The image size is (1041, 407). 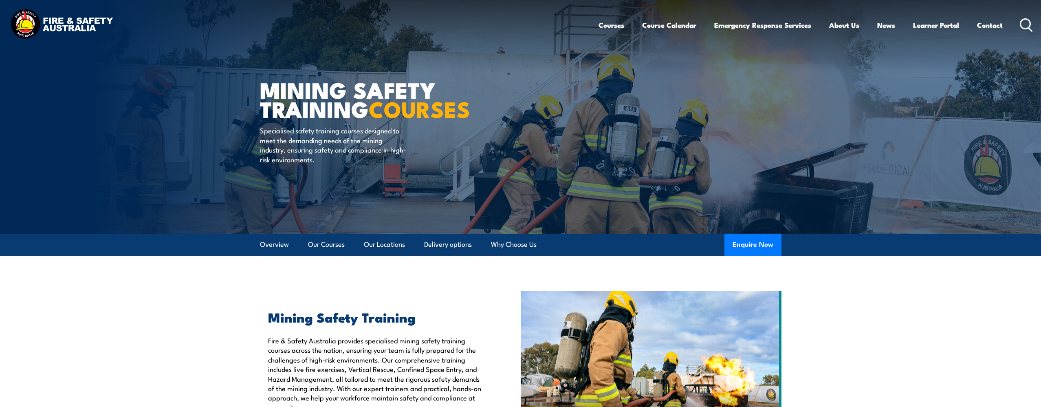 What do you see at coordinates (611, 25) in the screenshot?
I see `a: Courses` at bounding box center [611, 25].